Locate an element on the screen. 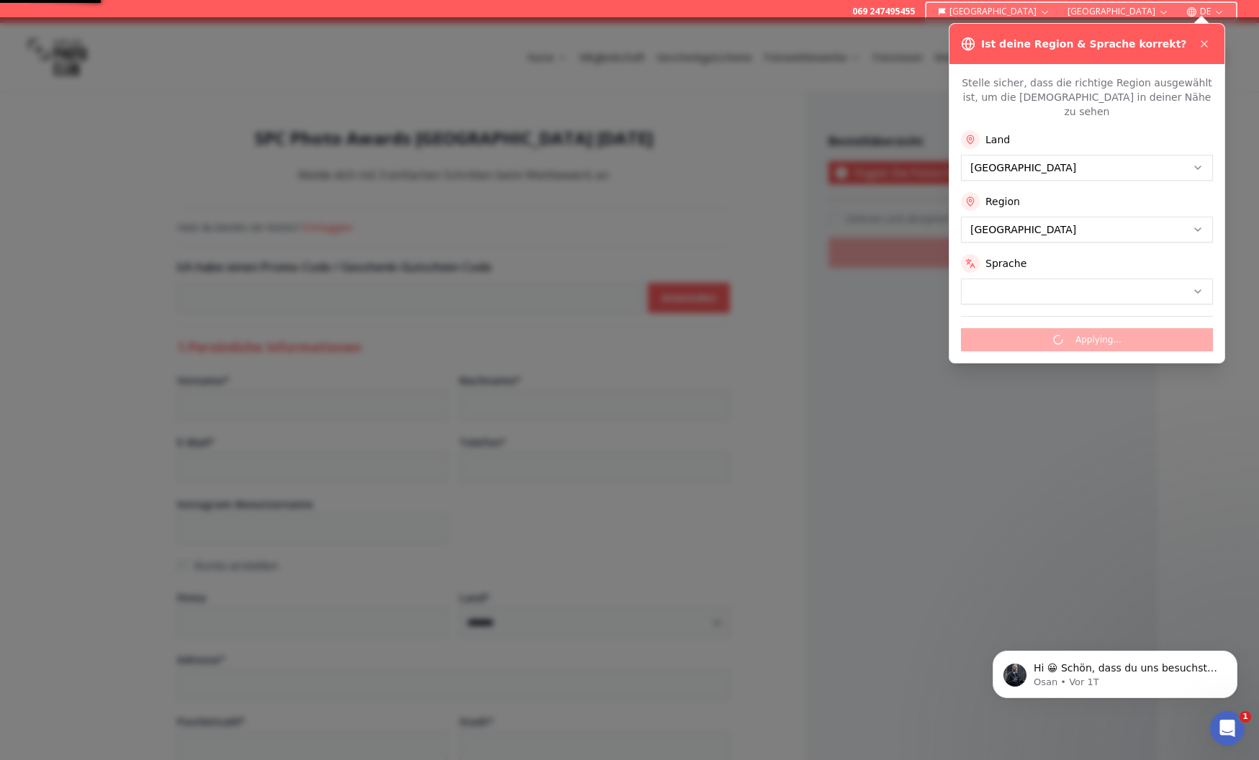 This screenshot has width=1259, height=760. span: Hi 😀 Schön, dass du uns besuchst. Stell' uns gerne jederzeit Fragen oder hinterlasse ein Feedback. is located at coordinates (154, 62).